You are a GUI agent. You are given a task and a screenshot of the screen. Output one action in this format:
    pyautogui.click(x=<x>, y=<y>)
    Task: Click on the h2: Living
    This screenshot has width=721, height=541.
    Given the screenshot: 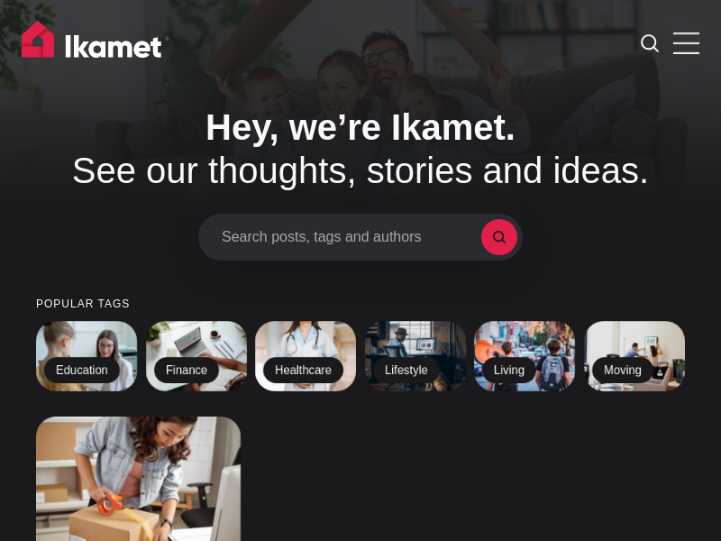 What is the action you would take?
    pyautogui.click(x=509, y=371)
    